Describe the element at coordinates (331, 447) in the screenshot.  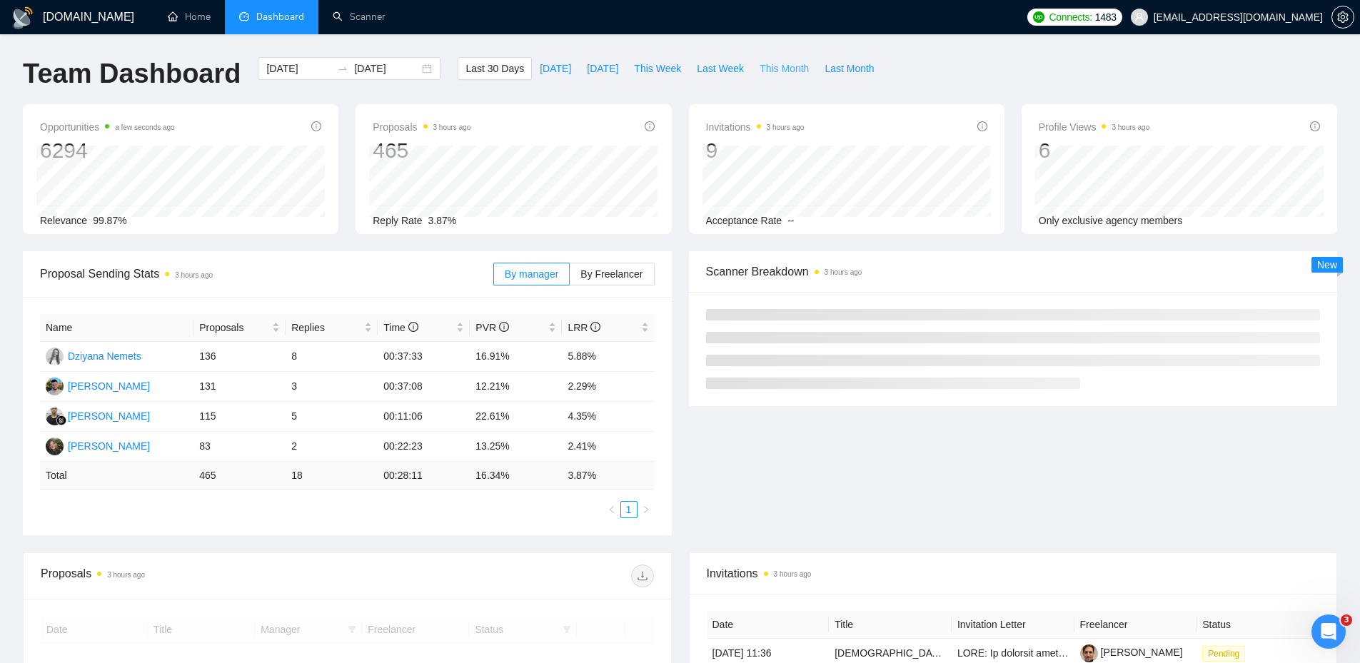
I see `td: 2` at that location.